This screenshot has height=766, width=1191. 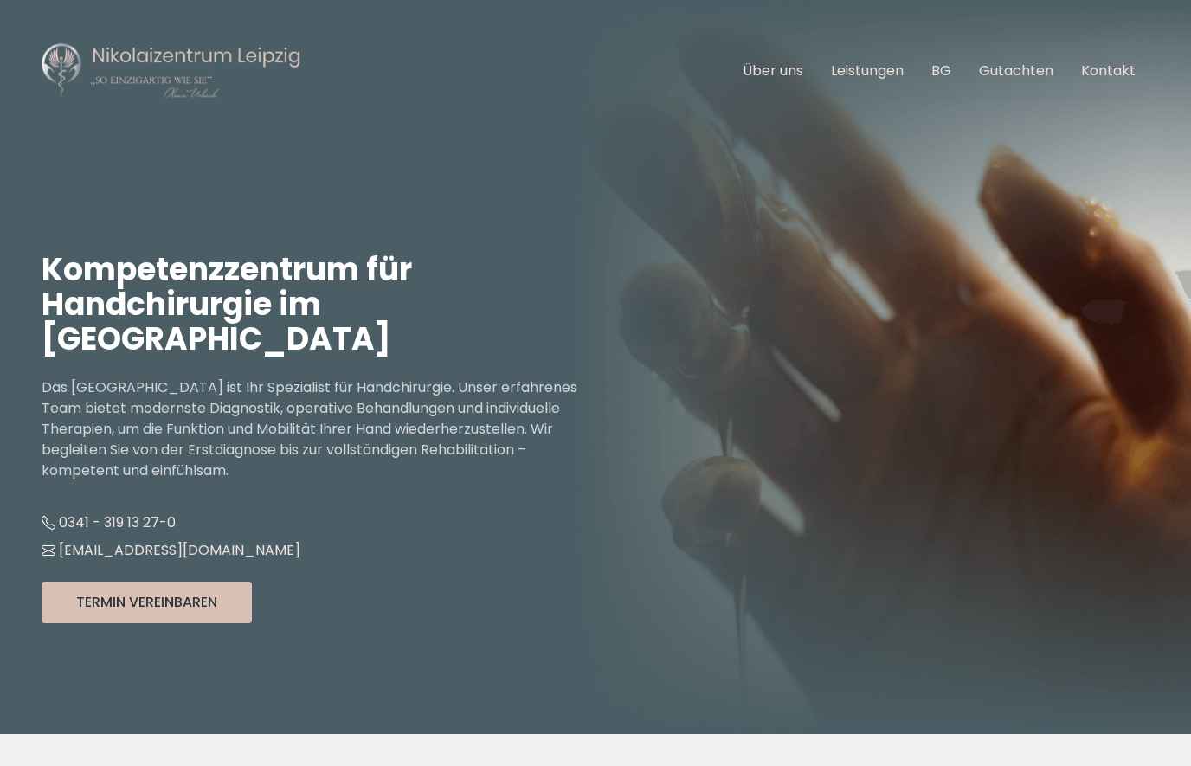 What do you see at coordinates (1016, 70) in the screenshot?
I see `a: Gutachten` at bounding box center [1016, 70].